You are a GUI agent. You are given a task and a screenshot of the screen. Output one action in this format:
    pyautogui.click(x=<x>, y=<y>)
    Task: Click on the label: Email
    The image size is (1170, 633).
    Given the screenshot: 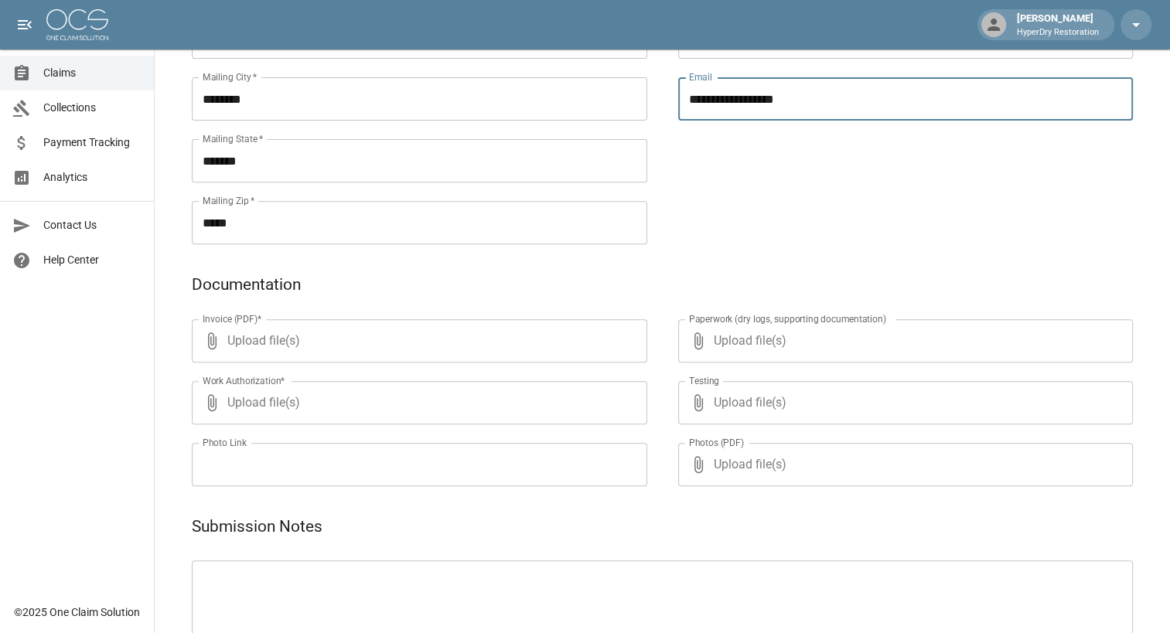 What is the action you would take?
    pyautogui.click(x=701, y=77)
    